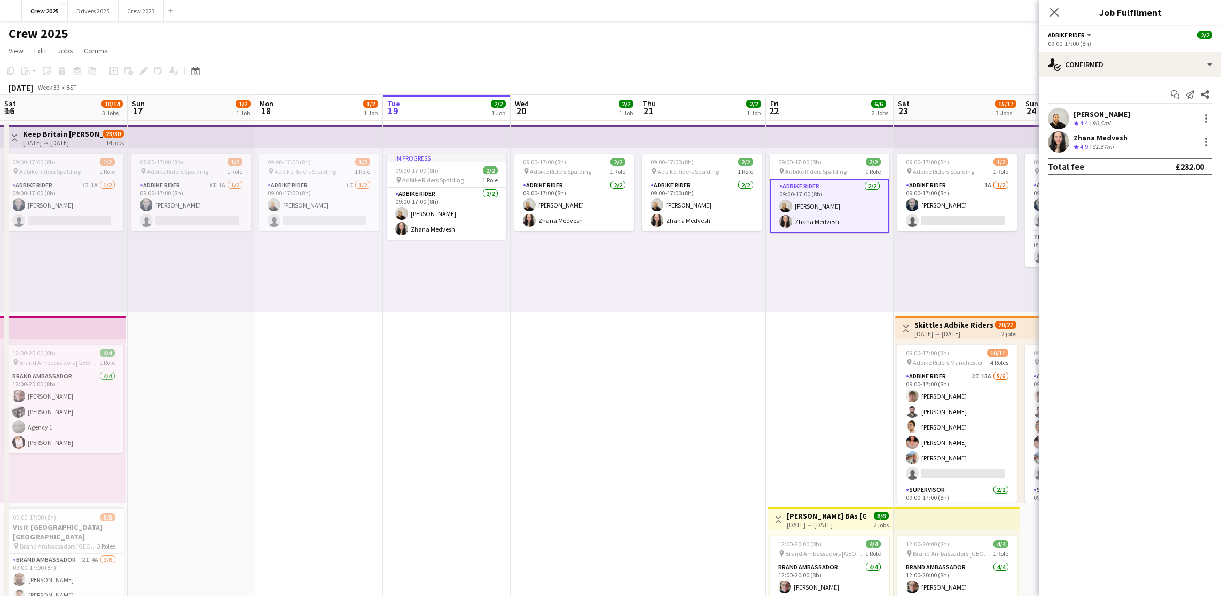 This screenshot has height=596, width=1221. What do you see at coordinates (38, 34) in the screenshot?
I see `h1: Crew 2025` at bounding box center [38, 34].